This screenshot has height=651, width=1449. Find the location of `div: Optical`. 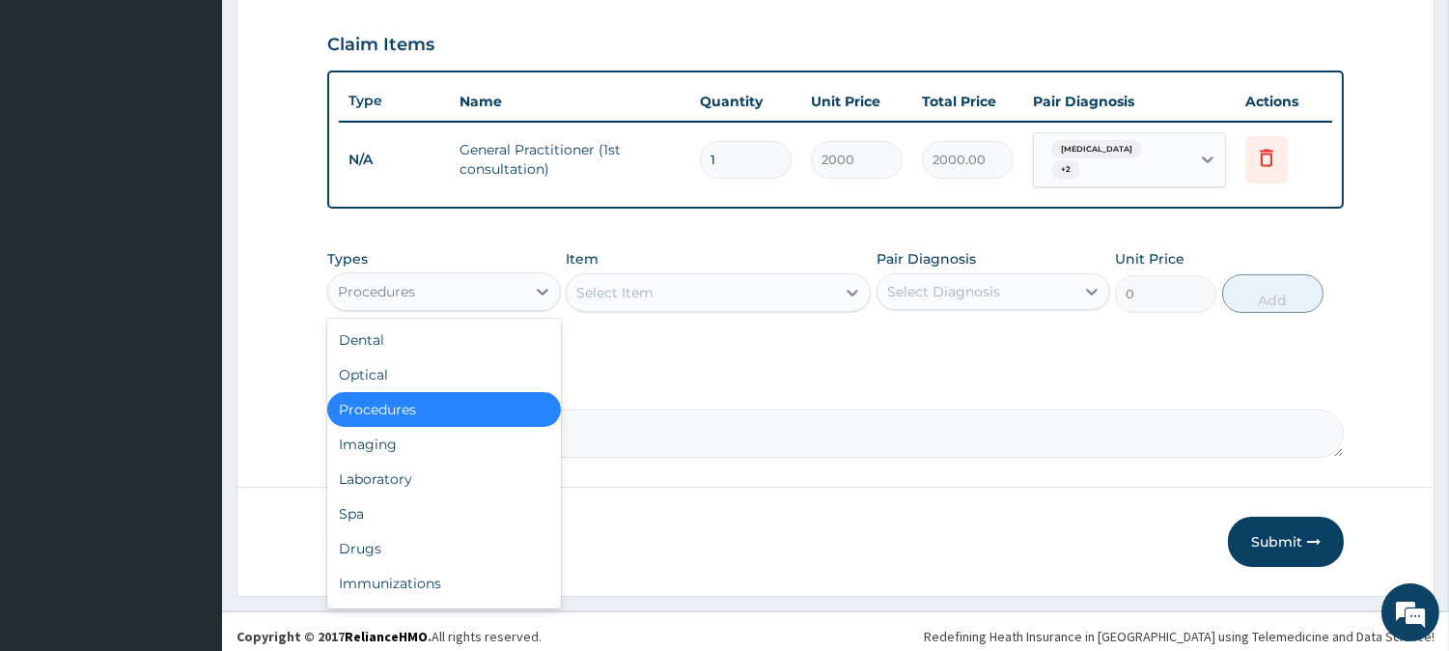

div: Optical is located at coordinates (444, 375).